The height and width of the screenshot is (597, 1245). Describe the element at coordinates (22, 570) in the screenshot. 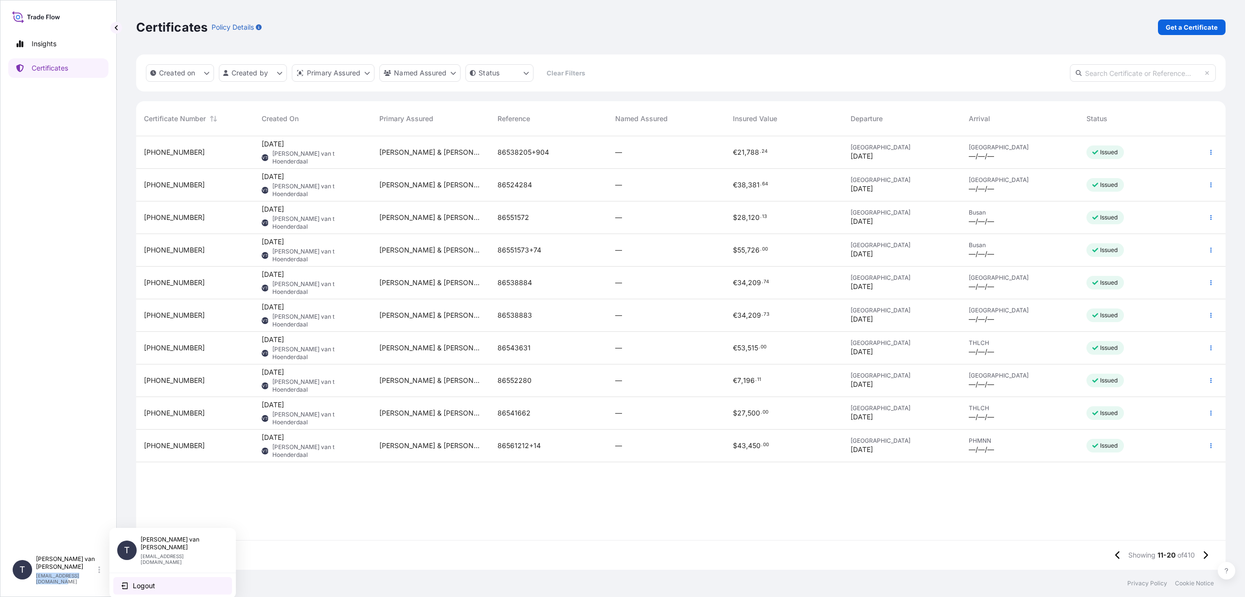

I see `span: T` at that location.